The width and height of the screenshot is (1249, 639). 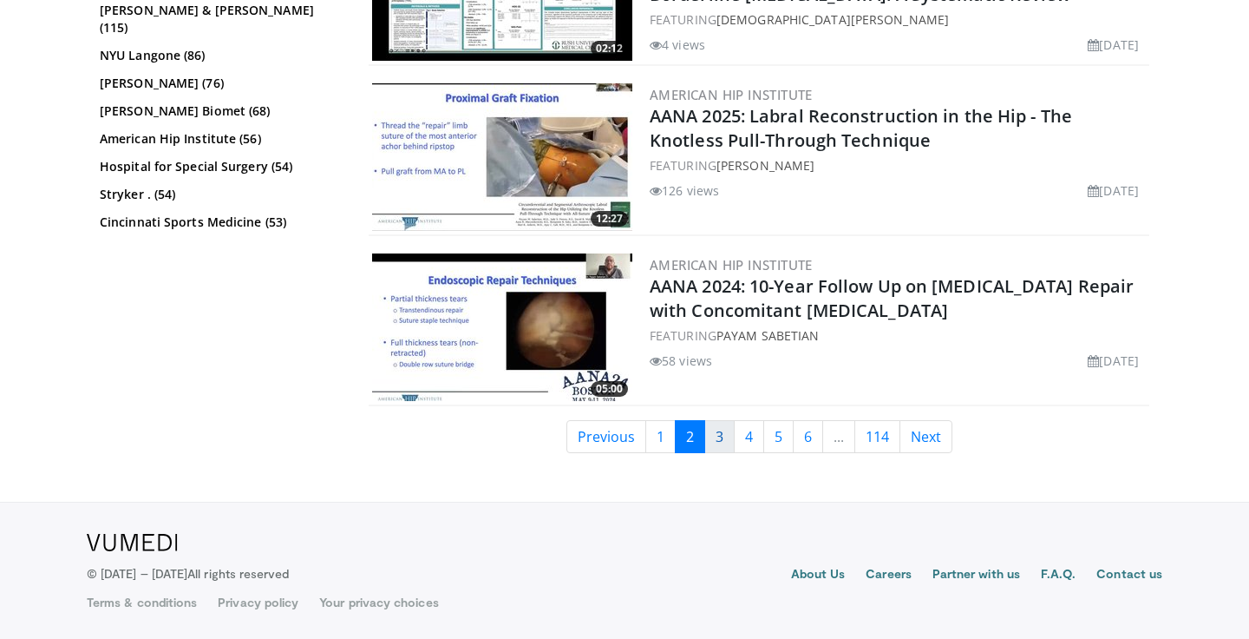 What do you see at coordinates (678, 44) in the screenshot?
I see `li: 4 views` at bounding box center [678, 44].